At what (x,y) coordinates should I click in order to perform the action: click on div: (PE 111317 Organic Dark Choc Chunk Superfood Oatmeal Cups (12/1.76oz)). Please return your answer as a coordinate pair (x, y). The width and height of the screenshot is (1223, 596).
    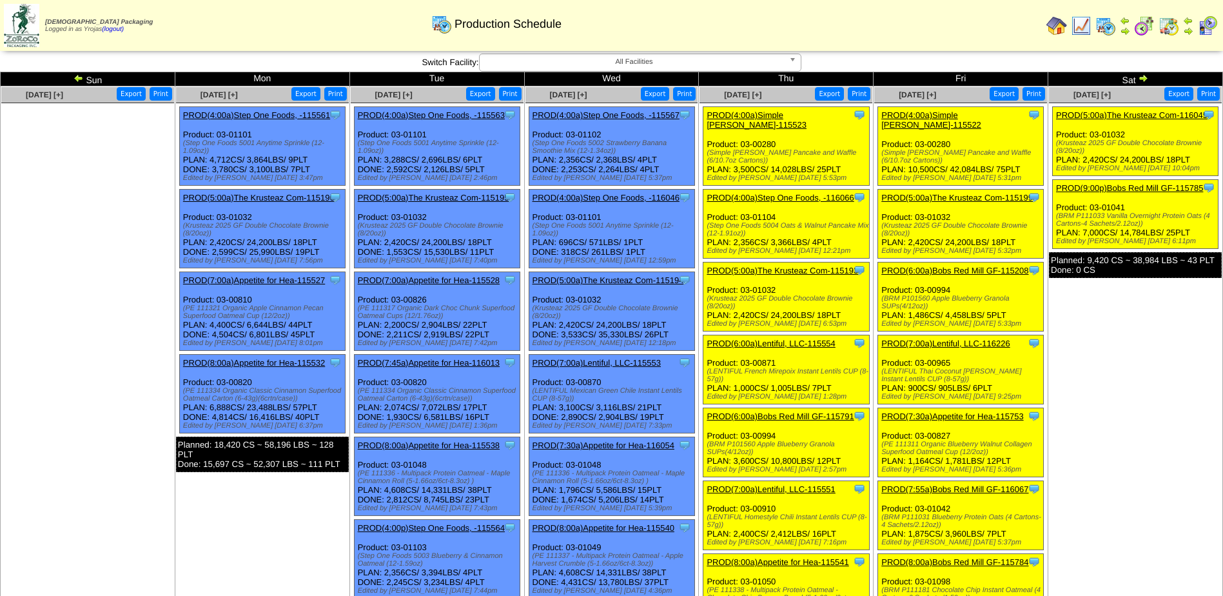
    Looking at the image, I should click on (439, 312).